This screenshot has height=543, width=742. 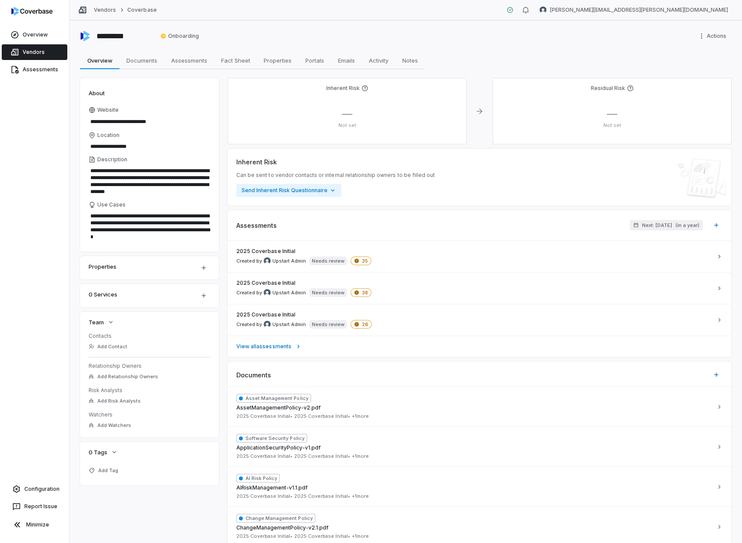 What do you see at coordinates (149, 146) in the screenshot?
I see `input: Location` at bounding box center [149, 146].